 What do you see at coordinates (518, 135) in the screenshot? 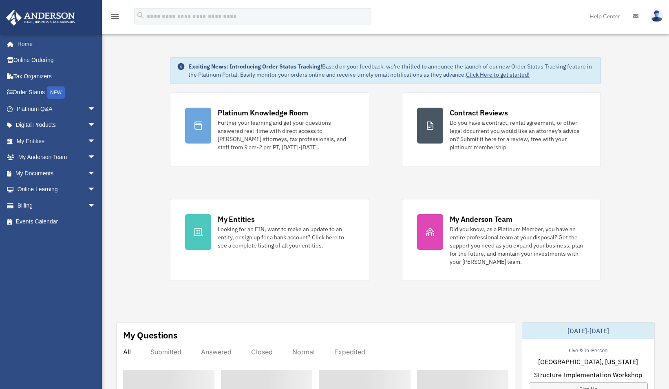
I see `div: Do you have a contract, rental agreement, or other legal document you would like an attorney's ad...` at bounding box center [518, 135].